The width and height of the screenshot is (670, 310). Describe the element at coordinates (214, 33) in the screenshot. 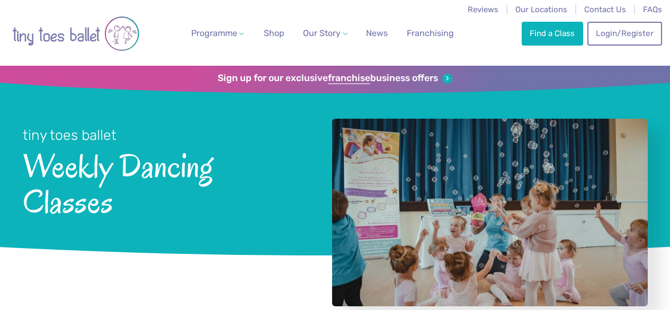

I see `span: Programme` at that location.